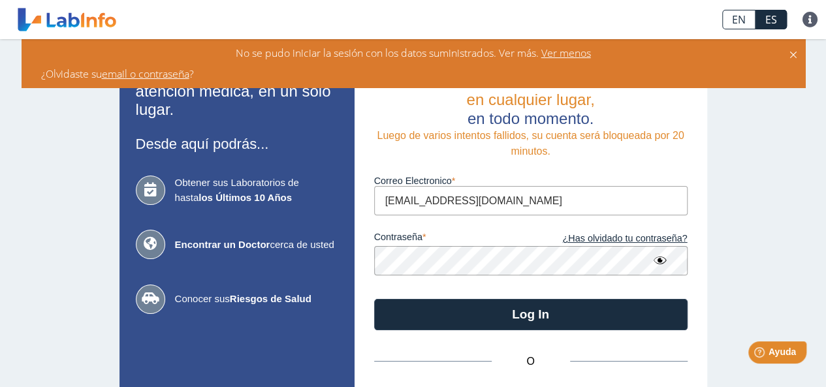 This screenshot has height=387, width=826. What do you see at coordinates (609, 239) in the screenshot?
I see `a: ¿Has olvidado tu contraseña?` at bounding box center [609, 239].